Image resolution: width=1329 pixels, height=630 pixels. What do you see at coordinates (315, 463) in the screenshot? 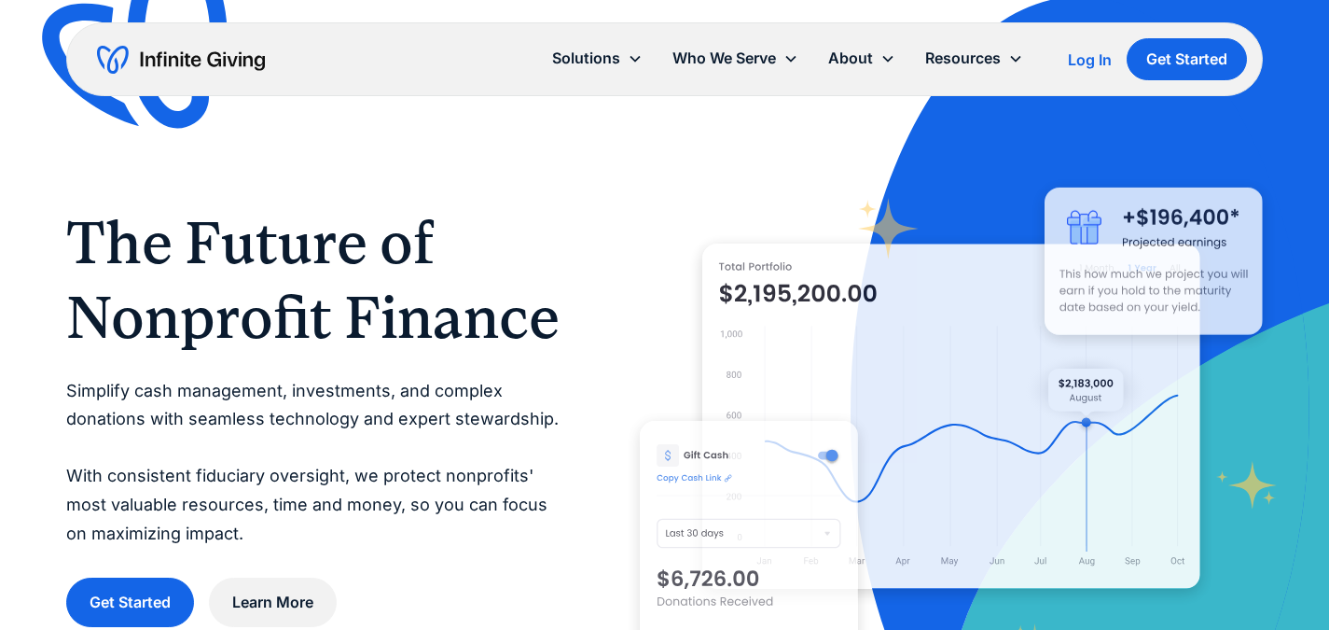
I see `p: Simplify cash management, investments, and complex donations with seamless technology and expert ...` at bounding box center [315, 463].